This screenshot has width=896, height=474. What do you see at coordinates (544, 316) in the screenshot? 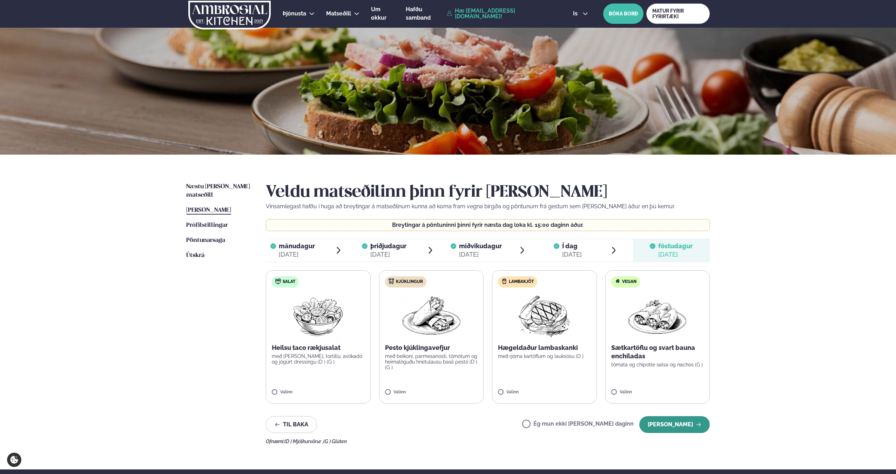
I see `img: Beef-Meat.png` at bounding box center [544, 316].